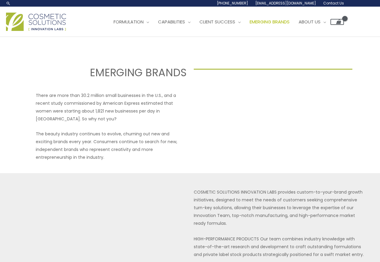  I want to click on span: Contact Us, so click(334, 3).